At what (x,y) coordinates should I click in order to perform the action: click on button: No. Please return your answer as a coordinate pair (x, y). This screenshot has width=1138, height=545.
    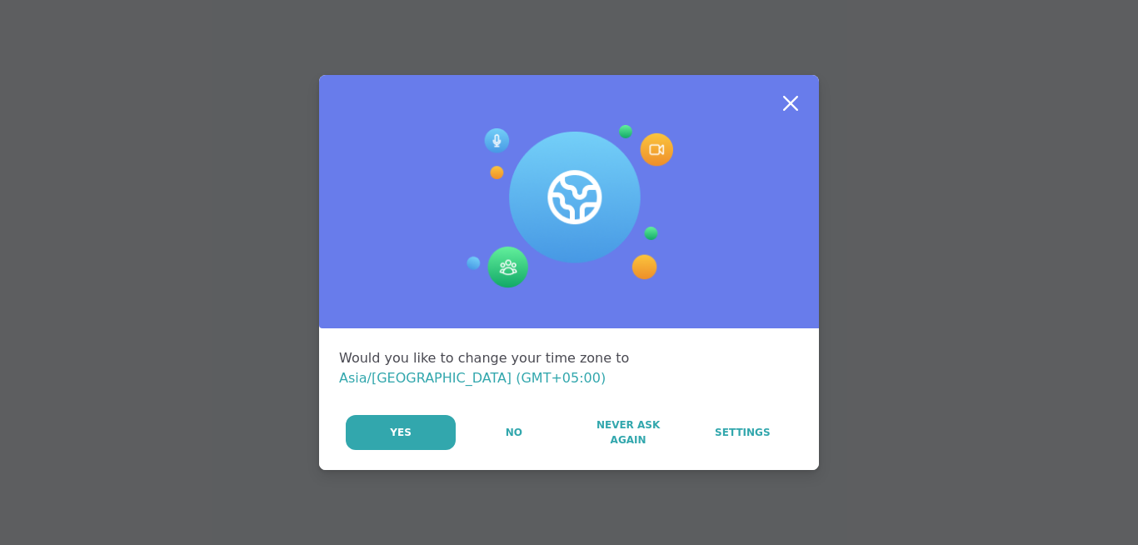
    Looking at the image, I should click on (513, 433).